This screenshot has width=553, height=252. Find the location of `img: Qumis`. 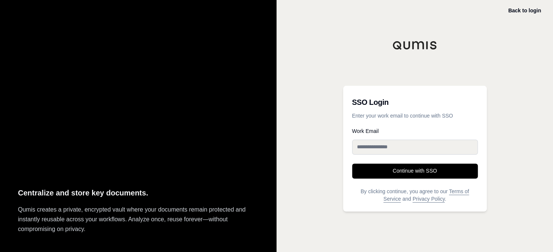

img: Qumis is located at coordinates (415, 45).